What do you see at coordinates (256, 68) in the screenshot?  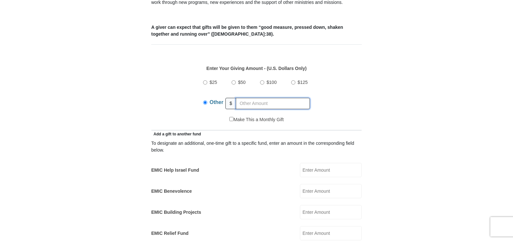 I see `strong: Enter Your Giving Amount - (U.S. Dollars Only)` at bounding box center [256, 68].